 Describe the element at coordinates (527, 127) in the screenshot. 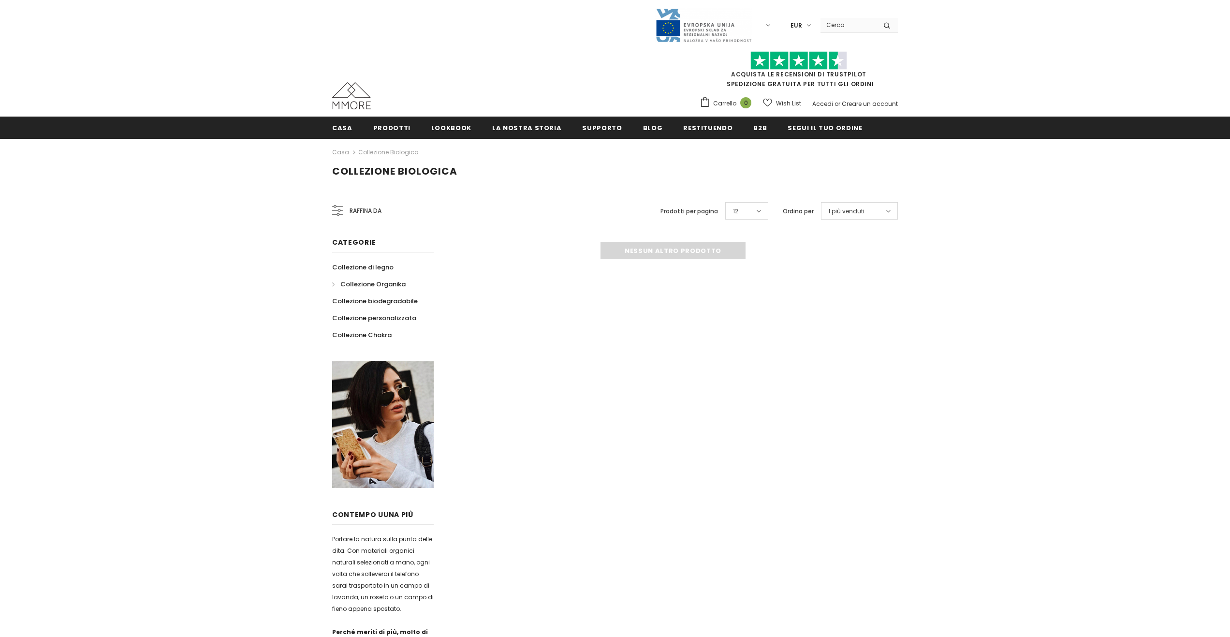

I see `a: La nostra storia` at that location.